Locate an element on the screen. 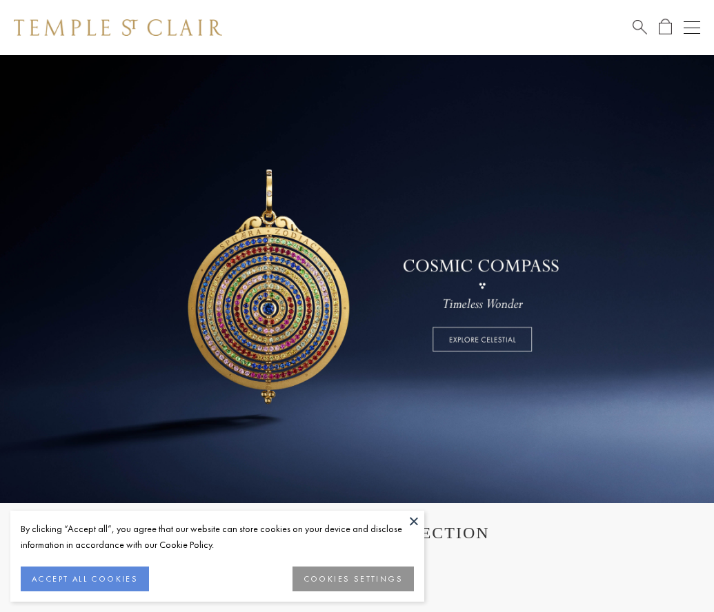 This screenshot has height=612, width=714. img: Temple St. Clair is located at coordinates (118, 28).